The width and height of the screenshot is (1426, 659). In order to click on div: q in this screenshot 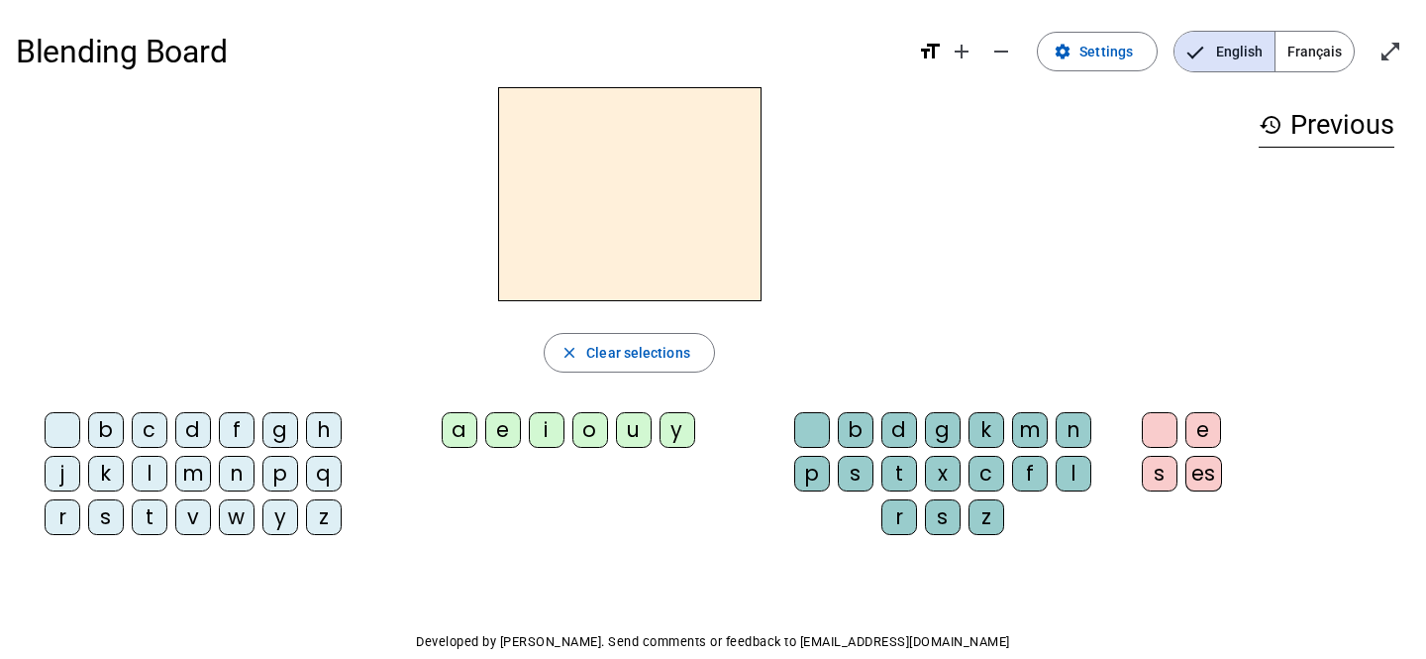, I will do `click(324, 473)`.